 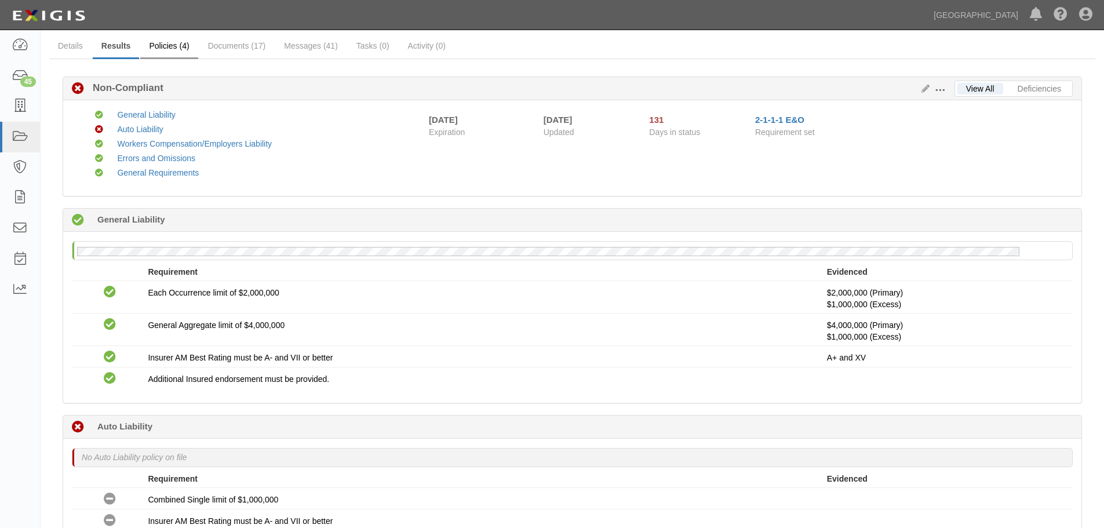 What do you see at coordinates (237, 46) in the screenshot?
I see `a: Documents (17)` at bounding box center [237, 46].